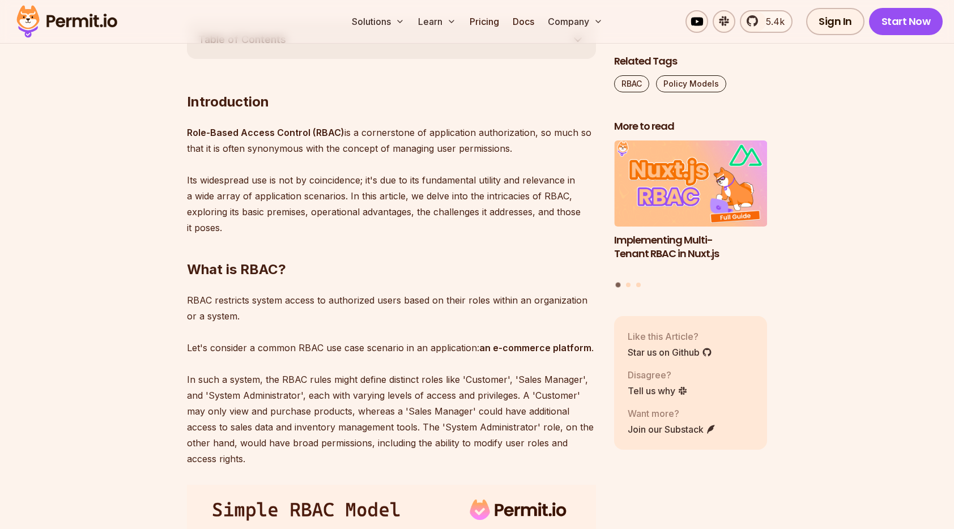 The width and height of the screenshot is (954, 529). What do you see at coordinates (690, 126) in the screenshot?
I see `h2: More to read` at bounding box center [690, 126].